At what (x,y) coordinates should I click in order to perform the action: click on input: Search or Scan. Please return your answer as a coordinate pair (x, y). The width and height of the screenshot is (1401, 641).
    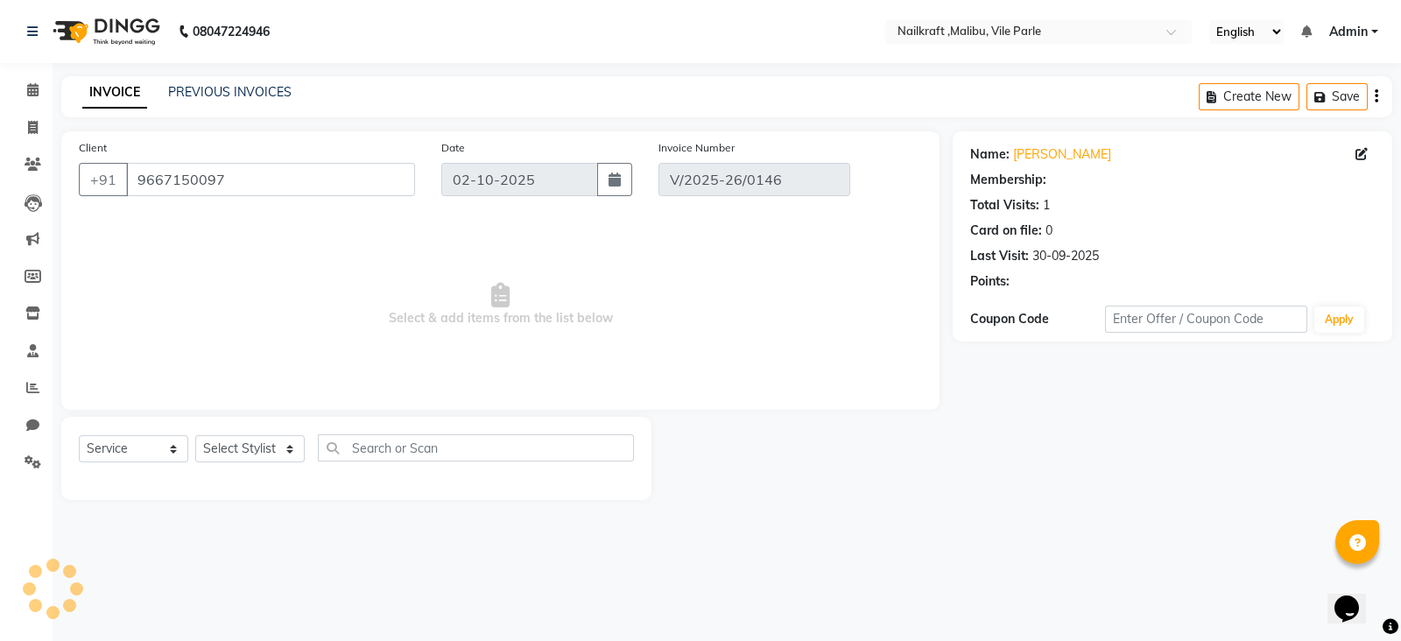
    Looking at the image, I should click on (475, 447).